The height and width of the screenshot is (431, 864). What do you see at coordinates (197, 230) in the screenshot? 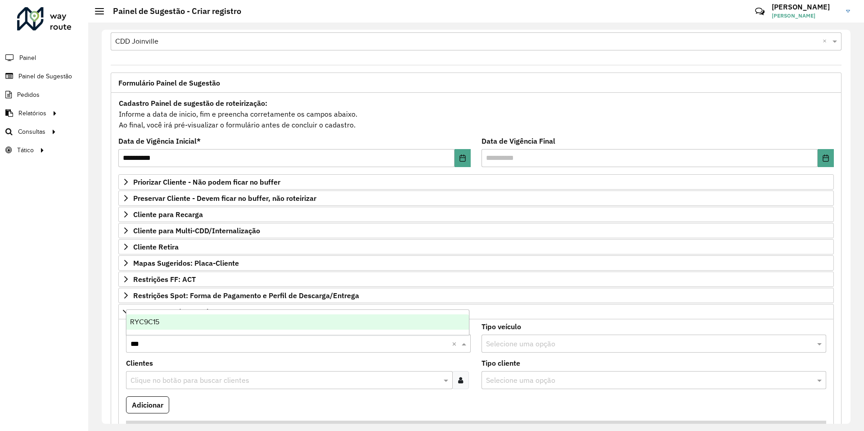
I see `span: Cliente para Multi-CDD/Internalização` at bounding box center [197, 230].